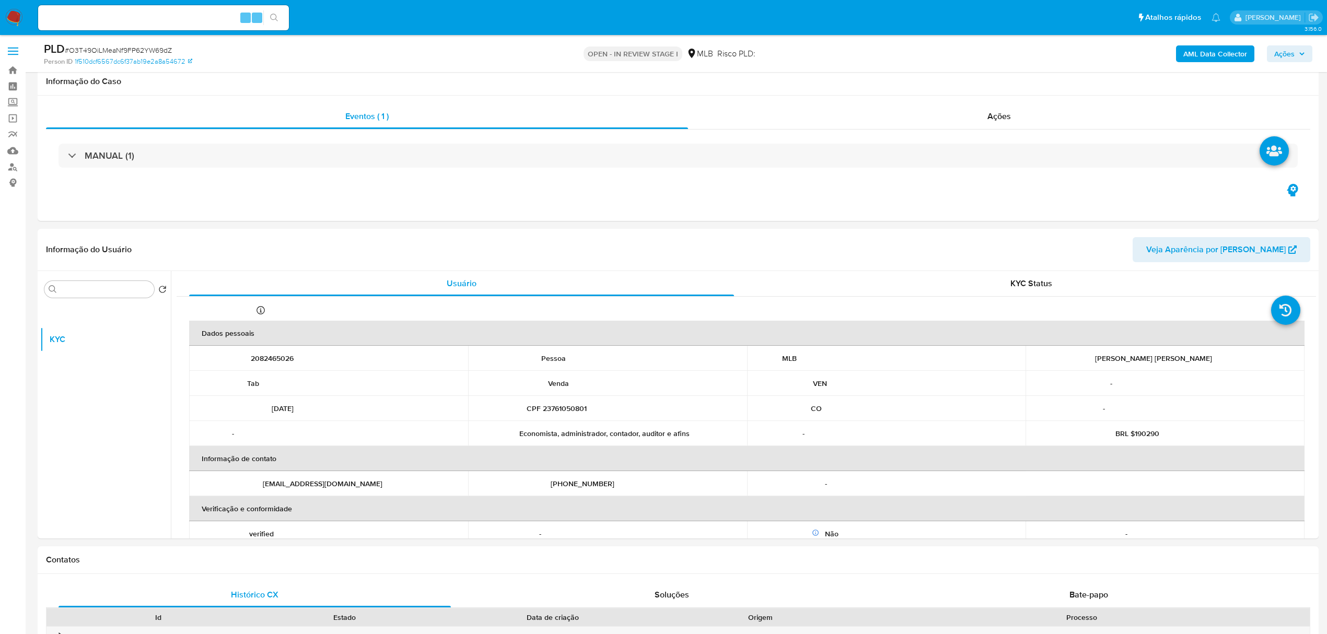 The image size is (1327, 634). I want to click on span: Histórico CX, so click(254, 595).